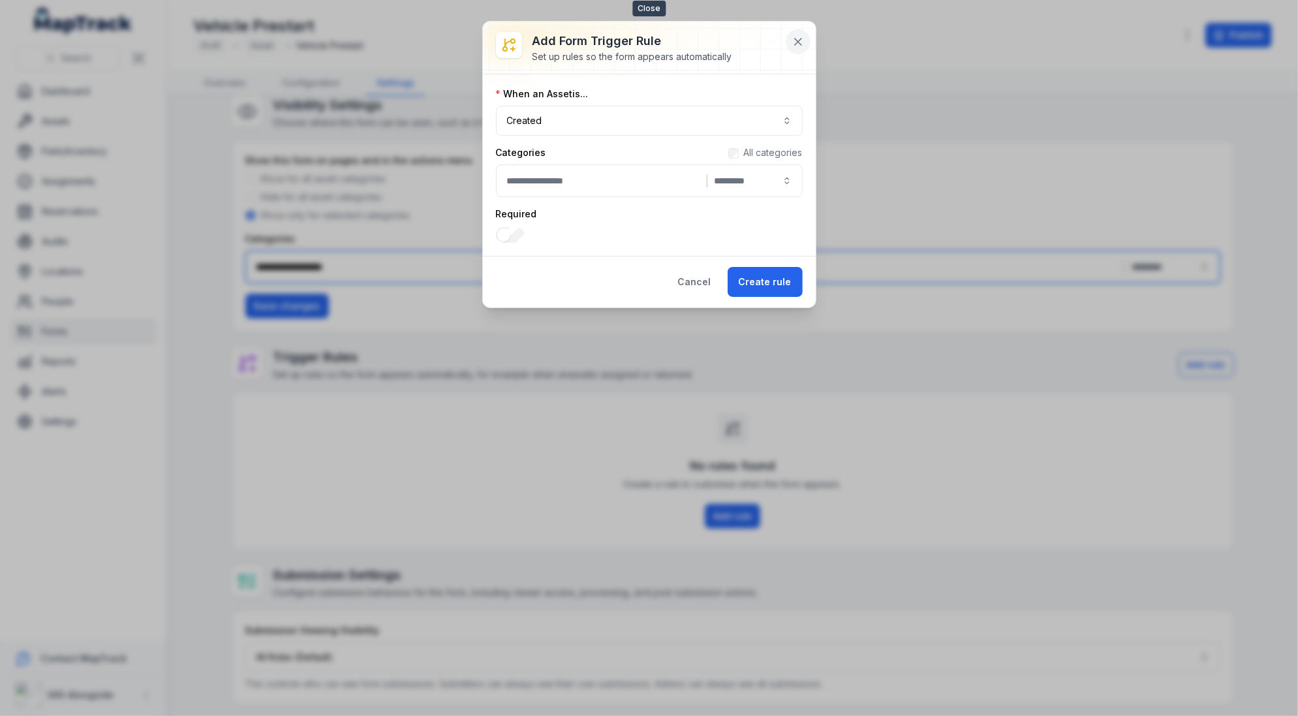 This screenshot has width=1298, height=716. I want to click on label: Categories, so click(521, 153).